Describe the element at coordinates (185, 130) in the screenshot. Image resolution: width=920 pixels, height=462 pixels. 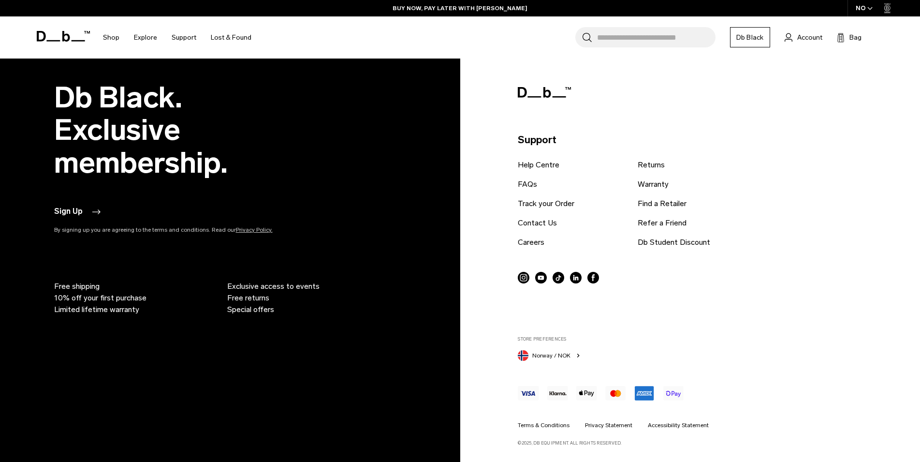
I see `h2: Db Black. Exclusive membership.` at that location.